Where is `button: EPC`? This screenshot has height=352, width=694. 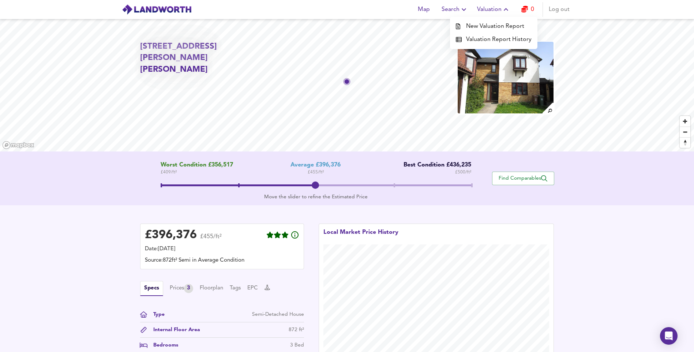 button: EPC is located at coordinates (252, 288).